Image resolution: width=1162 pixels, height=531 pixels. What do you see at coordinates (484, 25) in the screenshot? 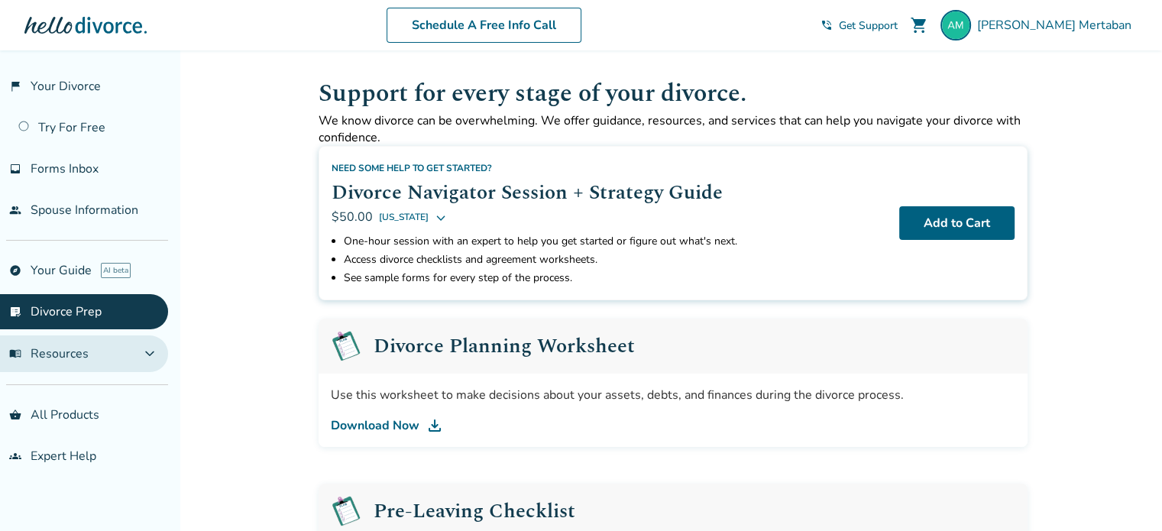
I see `a: Schedule A Free Info Call` at bounding box center [484, 25].